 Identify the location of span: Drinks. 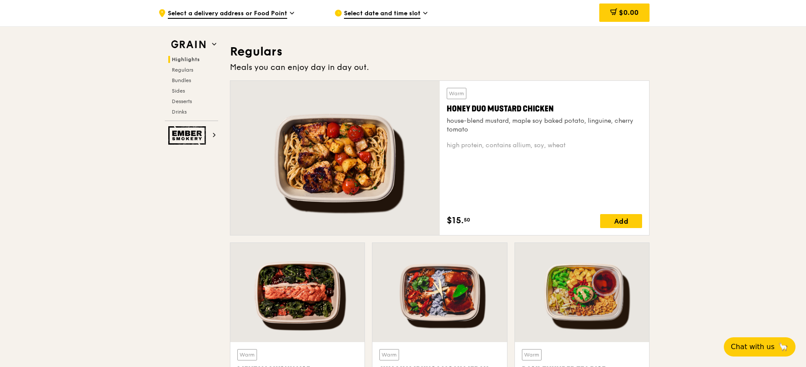
(179, 112).